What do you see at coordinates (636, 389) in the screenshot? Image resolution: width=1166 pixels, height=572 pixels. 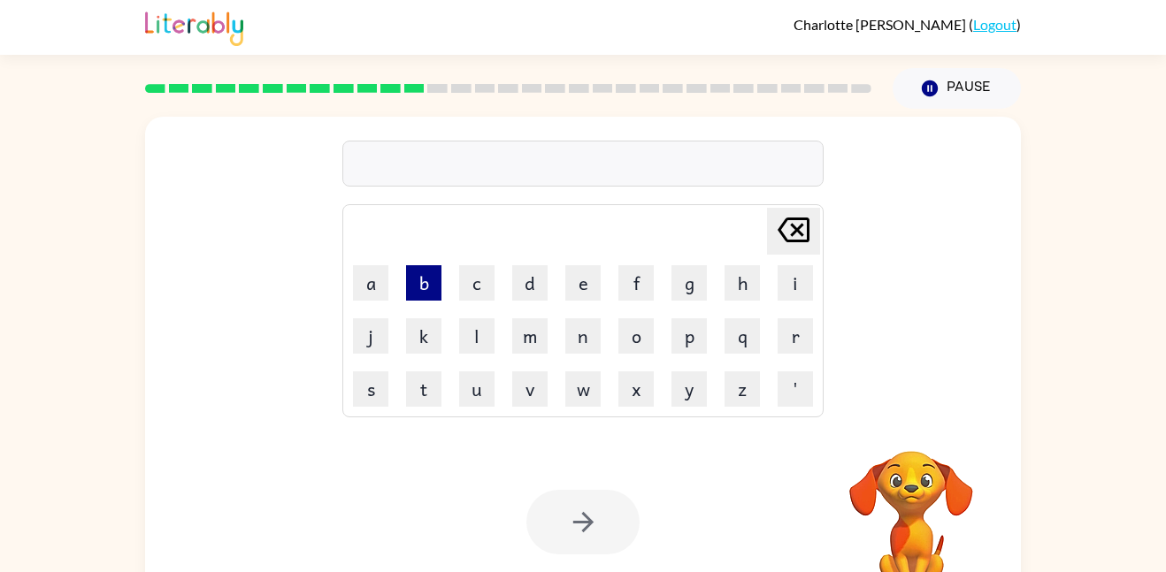 I see `button: x` at bounding box center [636, 389].